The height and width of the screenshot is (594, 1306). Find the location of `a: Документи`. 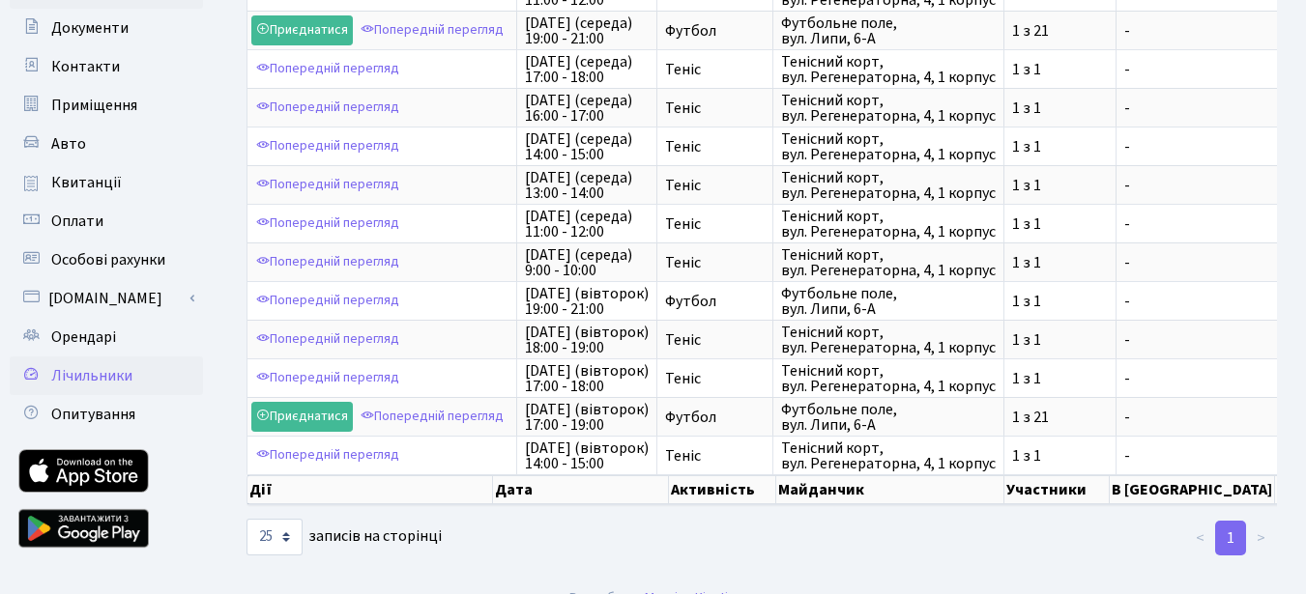

a: Документи is located at coordinates (106, 28).